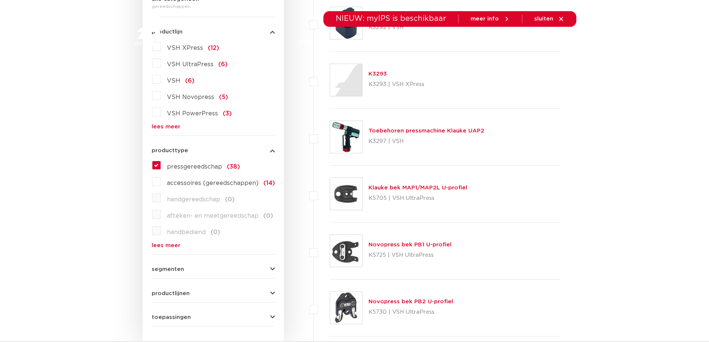 Image resolution: width=709 pixels, height=342 pixels. What do you see at coordinates (426, 141) in the screenshot?
I see `p: K3297 | VSH` at bounding box center [426, 141].